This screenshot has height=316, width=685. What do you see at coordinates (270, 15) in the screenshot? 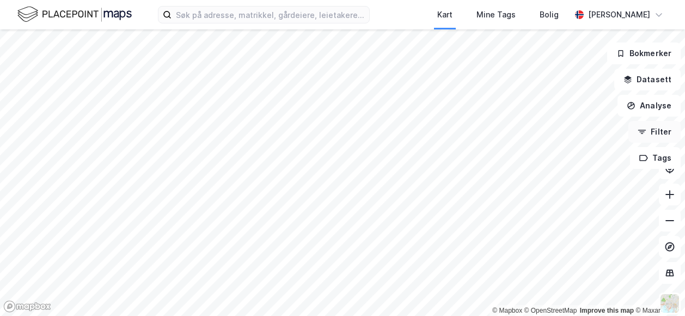
I see `input: Søk på adresse, matrikkel, gårdeiere, leietakere eller personer` at bounding box center [270, 15].